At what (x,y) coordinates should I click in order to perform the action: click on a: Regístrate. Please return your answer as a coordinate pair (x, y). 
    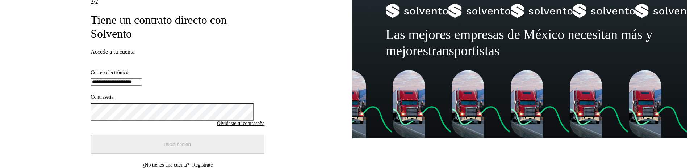
    Looking at the image, I should click on (203, 166).